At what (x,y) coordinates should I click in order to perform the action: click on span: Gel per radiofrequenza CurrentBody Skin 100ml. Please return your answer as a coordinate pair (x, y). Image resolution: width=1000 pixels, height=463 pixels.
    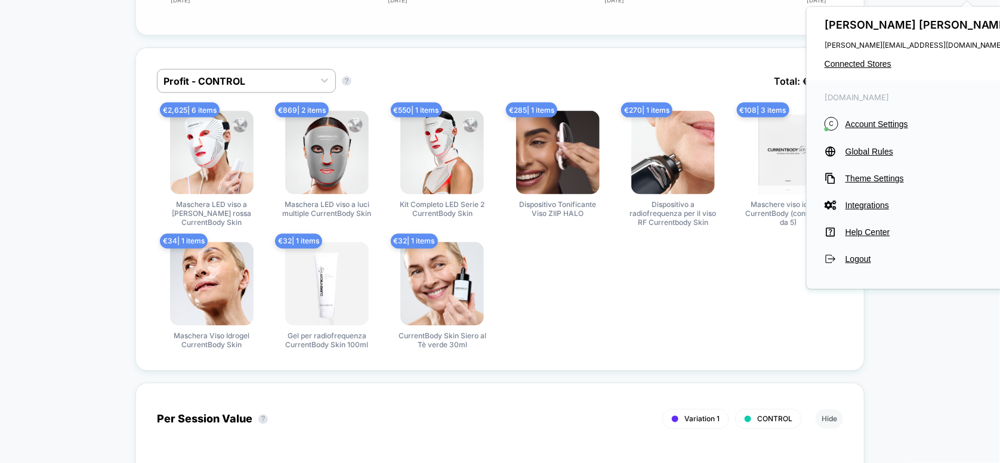
    Looking at the image, I should click on (327, 341).